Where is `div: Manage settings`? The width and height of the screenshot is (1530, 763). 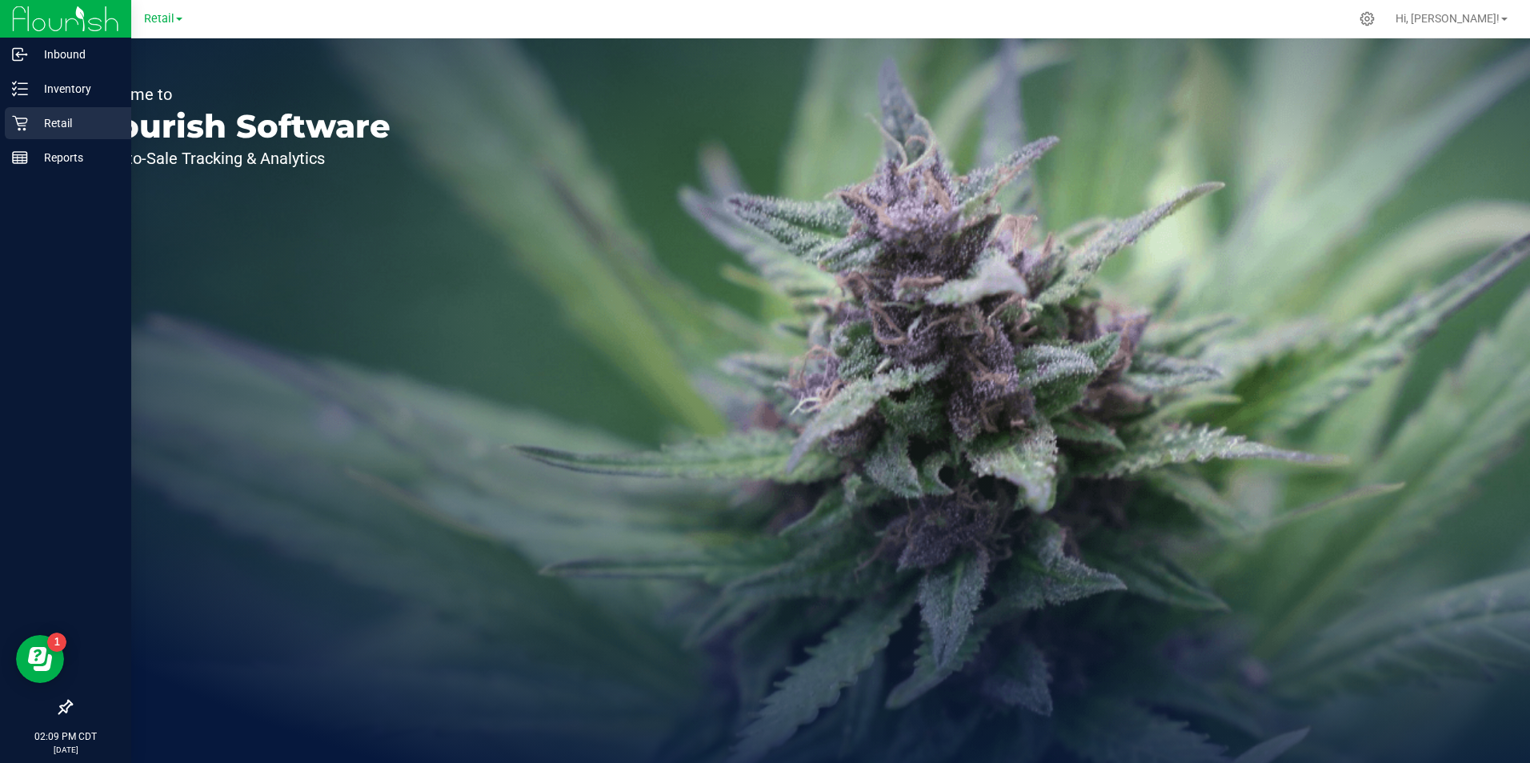
div: Manage settings is located at coordinates (1367, 18).